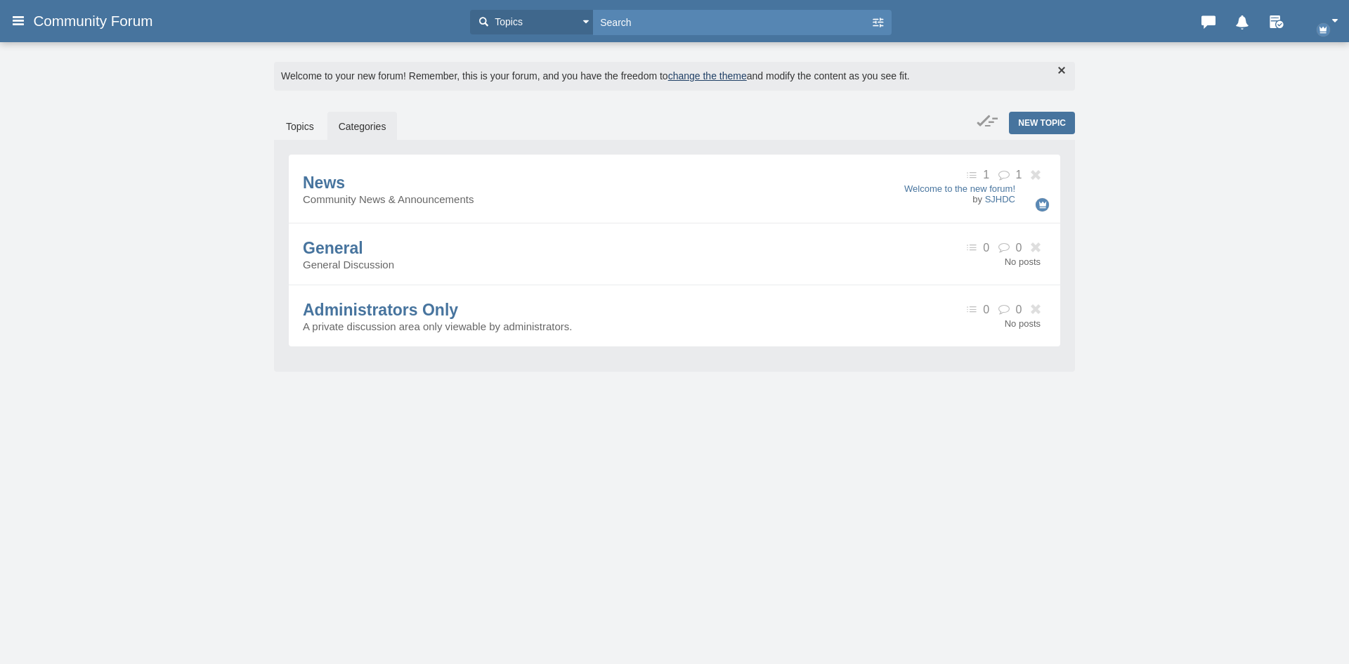 The height and width of the screenshot is (664, 1349). What do you see at coordinates (506, 22) in the screenshot?
I see `span: Topics` at bounding box center [506, 22].